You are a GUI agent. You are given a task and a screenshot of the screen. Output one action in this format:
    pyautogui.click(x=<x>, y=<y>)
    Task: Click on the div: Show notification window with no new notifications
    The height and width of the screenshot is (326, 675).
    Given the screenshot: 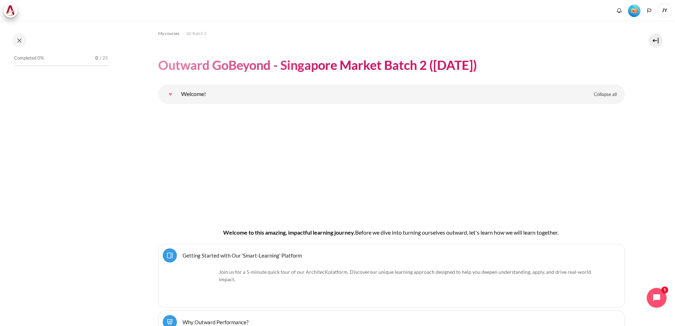 What is the action you would take?
    pyautogui.click(x=619, y=11)
    